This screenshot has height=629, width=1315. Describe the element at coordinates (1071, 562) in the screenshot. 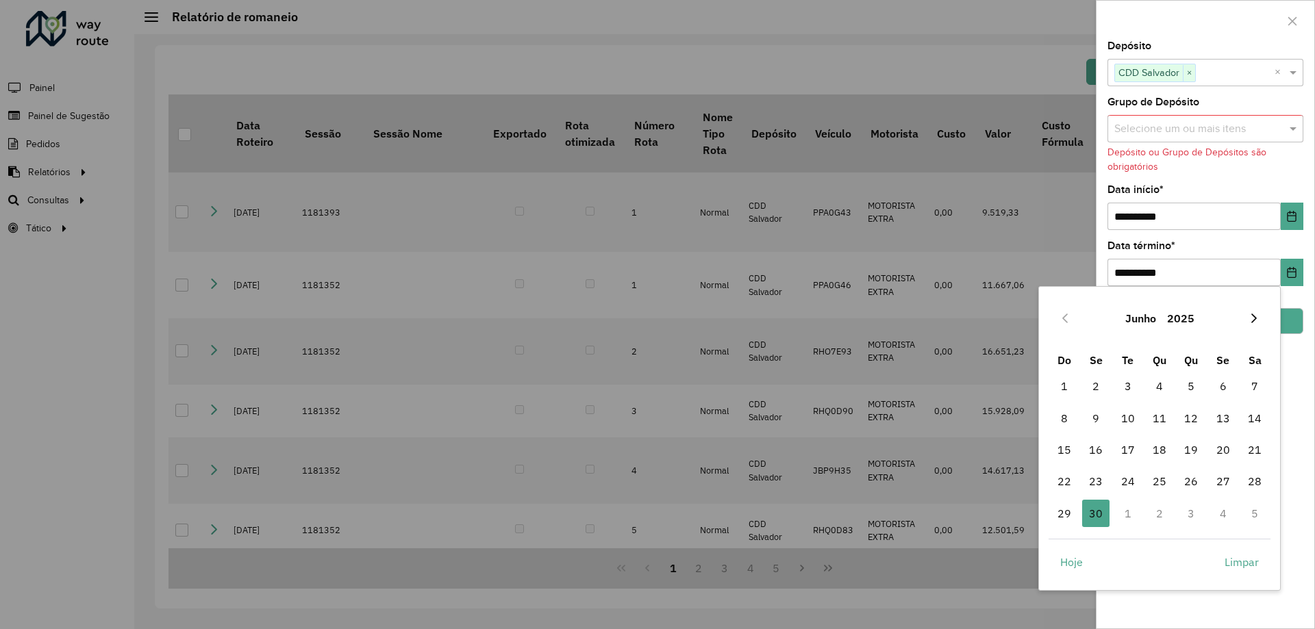

I see `span: Hoje` at that location.